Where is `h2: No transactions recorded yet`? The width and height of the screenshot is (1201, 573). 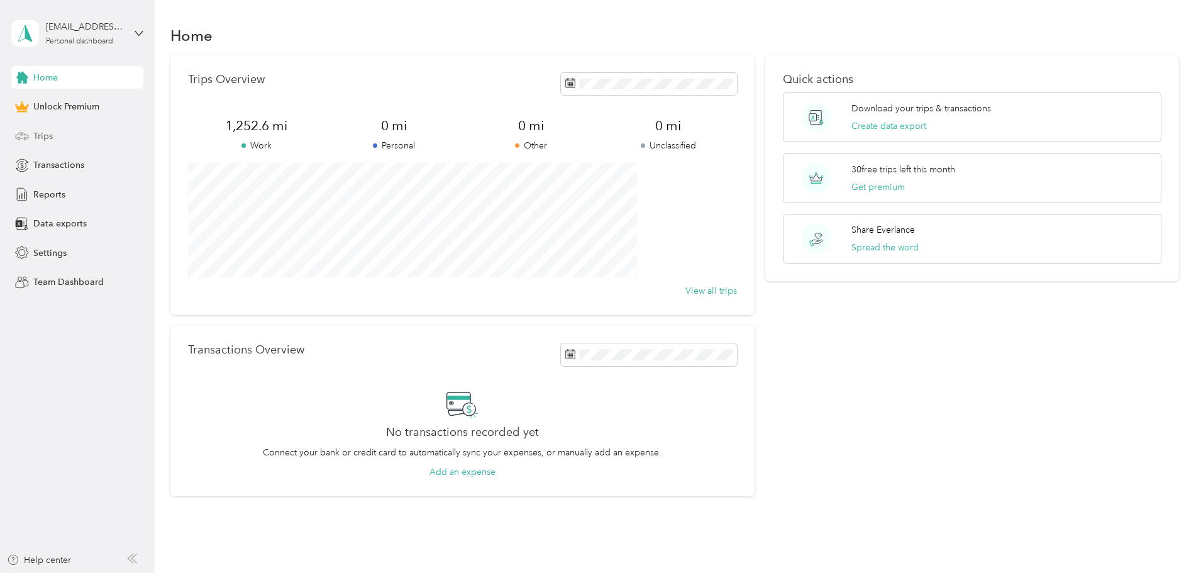 h2: No transactions recorded yet is located at coordinates (462, 432).